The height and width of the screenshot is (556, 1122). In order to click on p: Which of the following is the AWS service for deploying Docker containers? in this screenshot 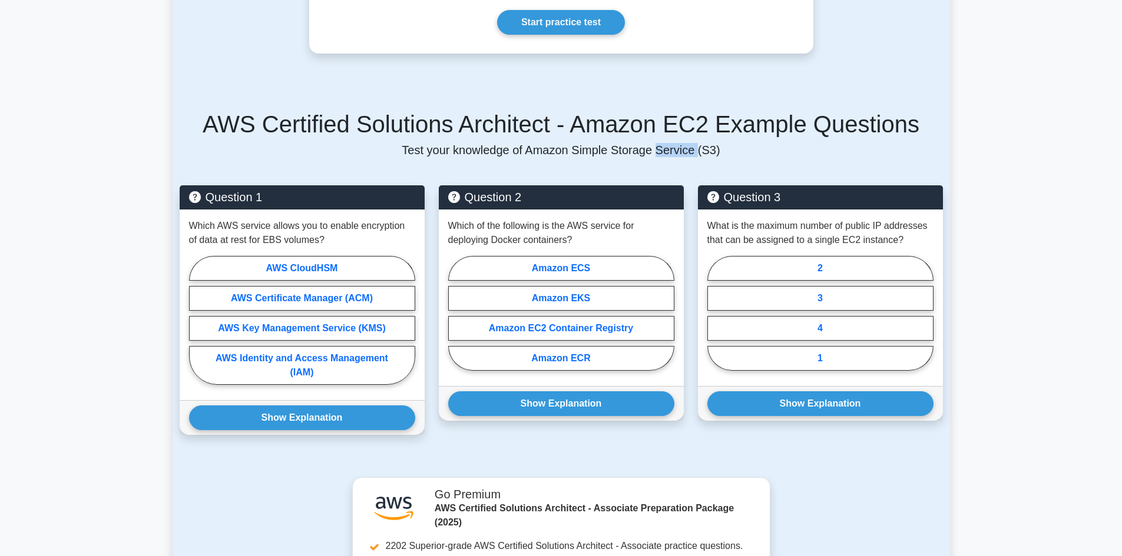, I will do `click(561, 233)`.